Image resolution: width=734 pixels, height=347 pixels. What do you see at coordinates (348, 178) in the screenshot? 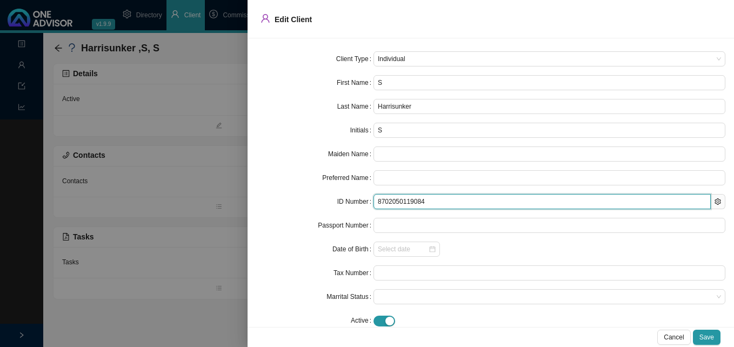
I see `label: Preferred Name` at bounding box center [348, 178].